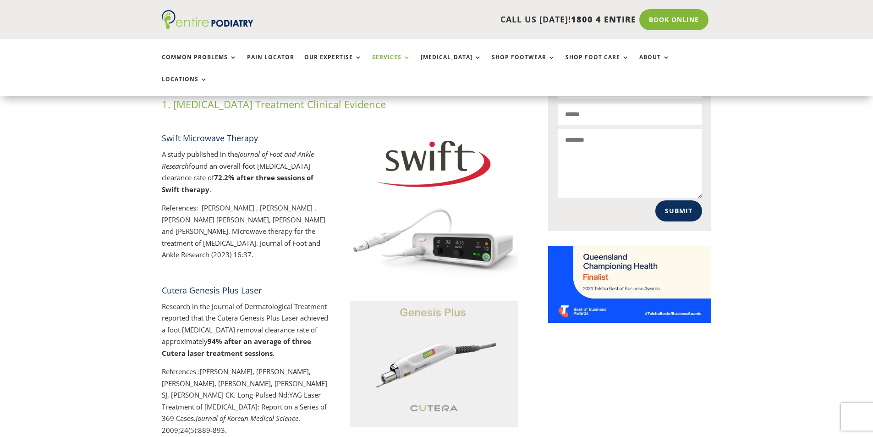 The height and width of the screenshot is (437, 873). What do you see at coordinates (185, 86) in the screenshot?
I see `a: Locations` at bounding box center [185, 86].